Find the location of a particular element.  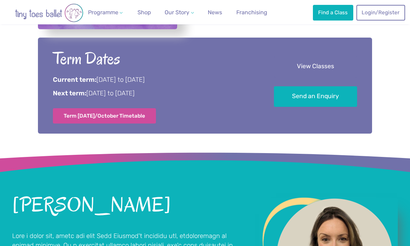

strong: Next term: is located at coordinates (70, 93).